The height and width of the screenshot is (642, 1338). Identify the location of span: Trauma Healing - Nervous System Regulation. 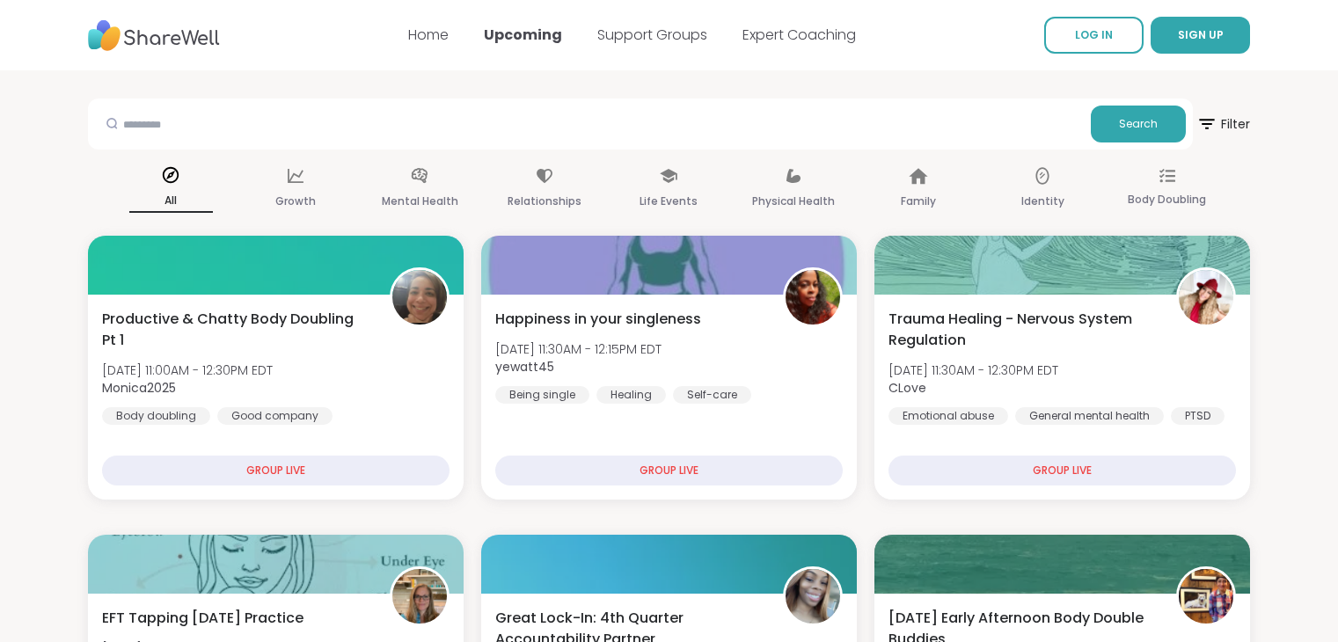
(1022, 330).